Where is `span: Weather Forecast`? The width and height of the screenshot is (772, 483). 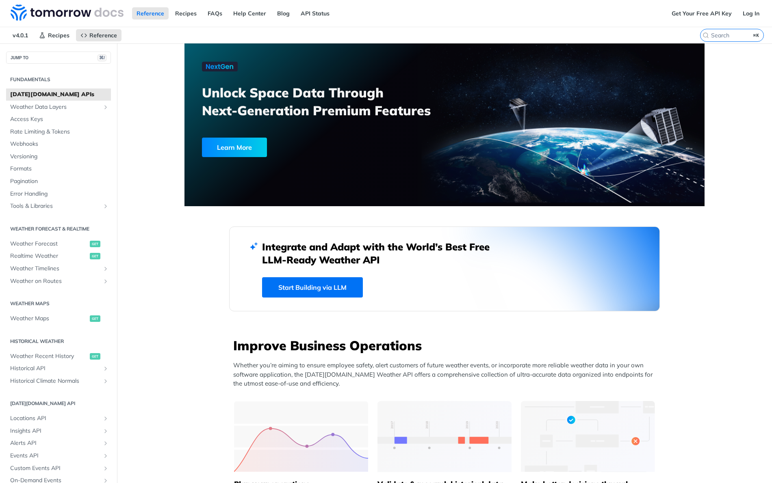
span: Weather Forecast is located at coordinates (49, 244).